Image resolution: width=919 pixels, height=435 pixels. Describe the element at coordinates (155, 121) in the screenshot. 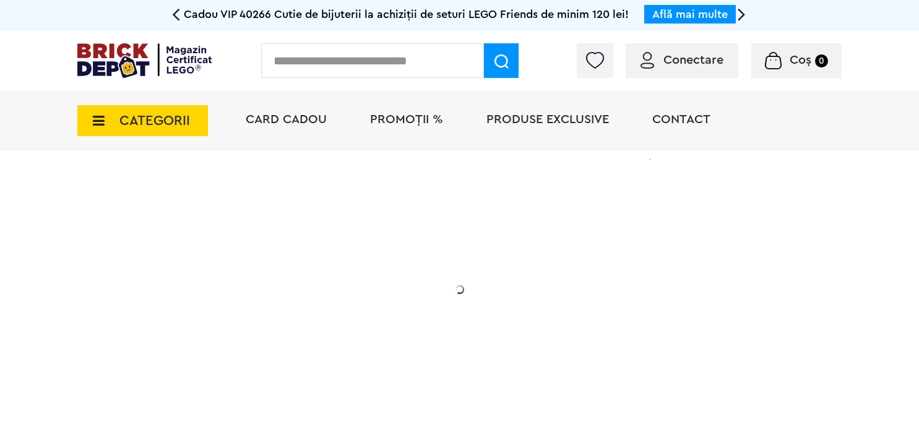

I see `span: CATEGORII` at that location.